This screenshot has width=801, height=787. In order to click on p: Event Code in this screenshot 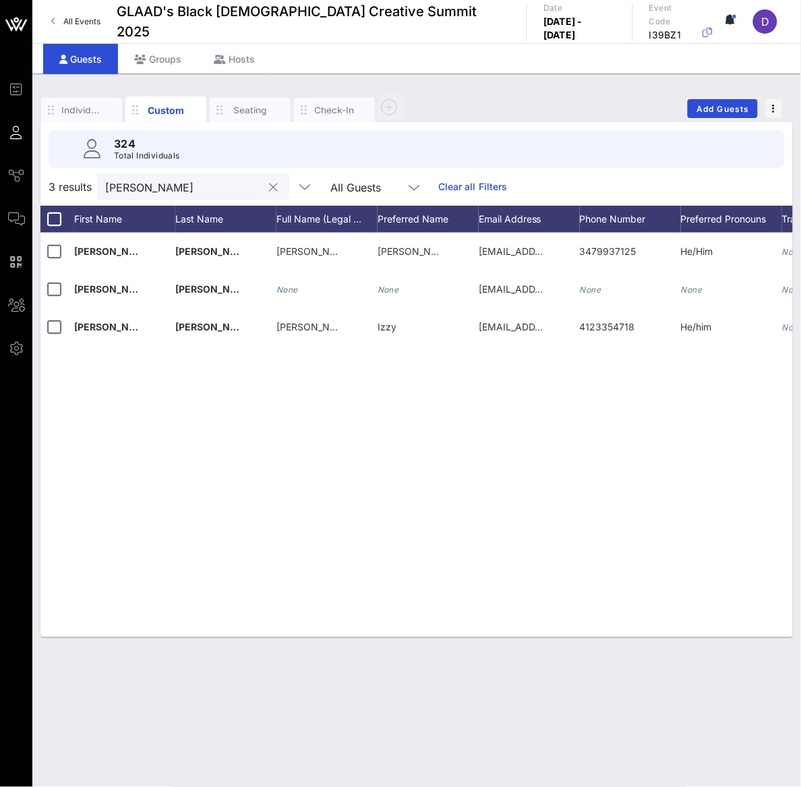, I will do `click(672, 15)`.